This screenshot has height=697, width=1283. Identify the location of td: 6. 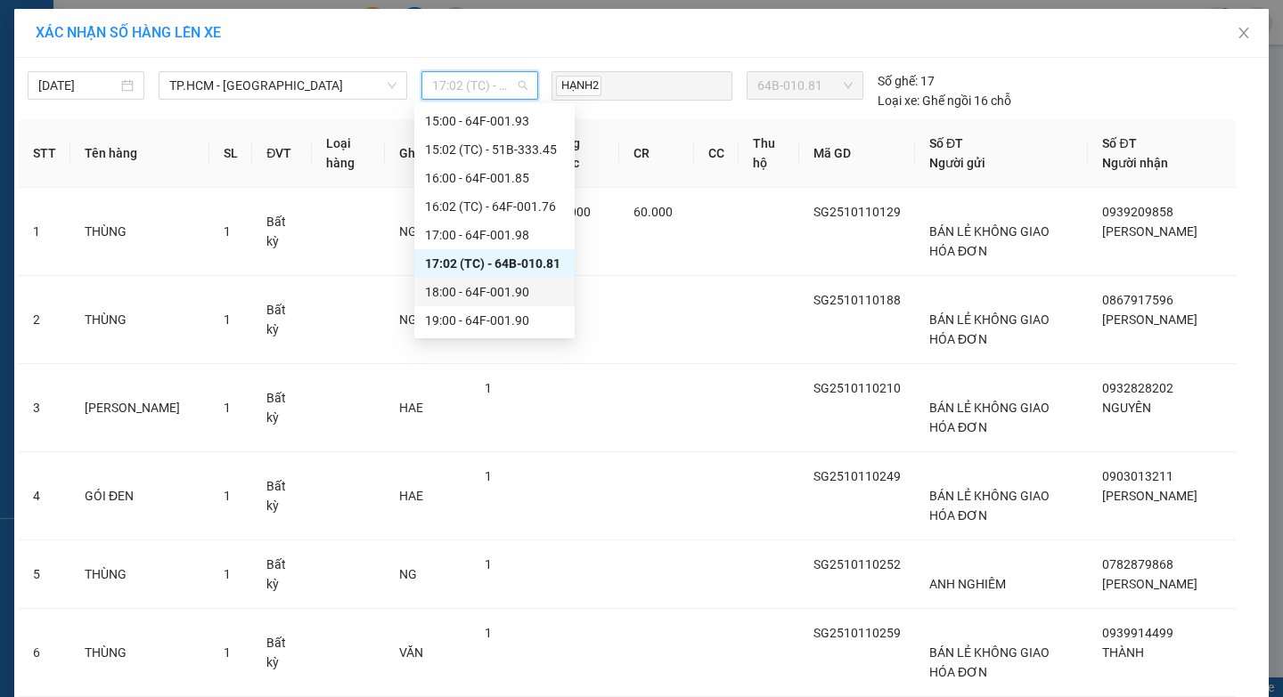
(45, 653).